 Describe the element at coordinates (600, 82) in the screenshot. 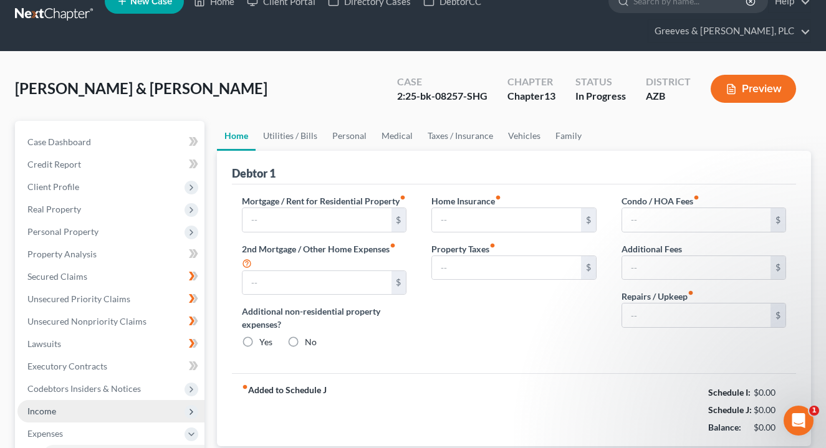

I see `div: Status` at that location.